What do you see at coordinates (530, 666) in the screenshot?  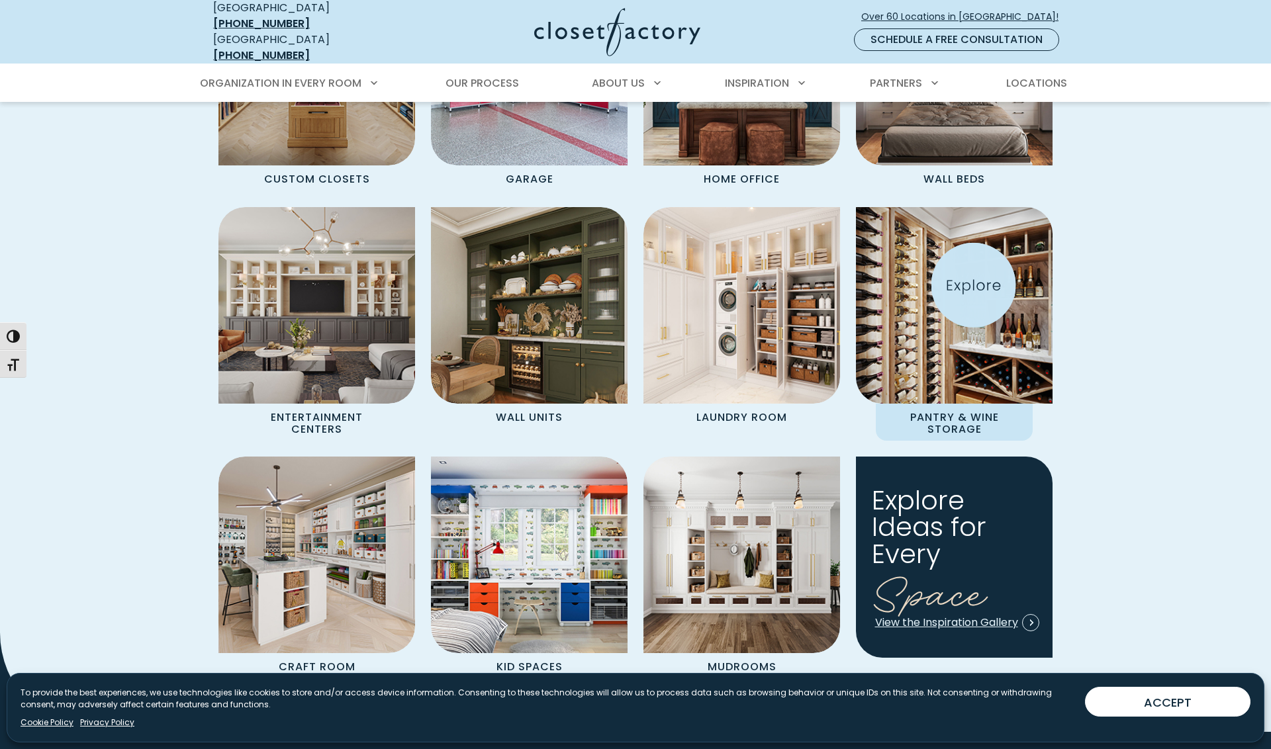 I see `p: Kid Spaces` at bounding box center [530, 666].